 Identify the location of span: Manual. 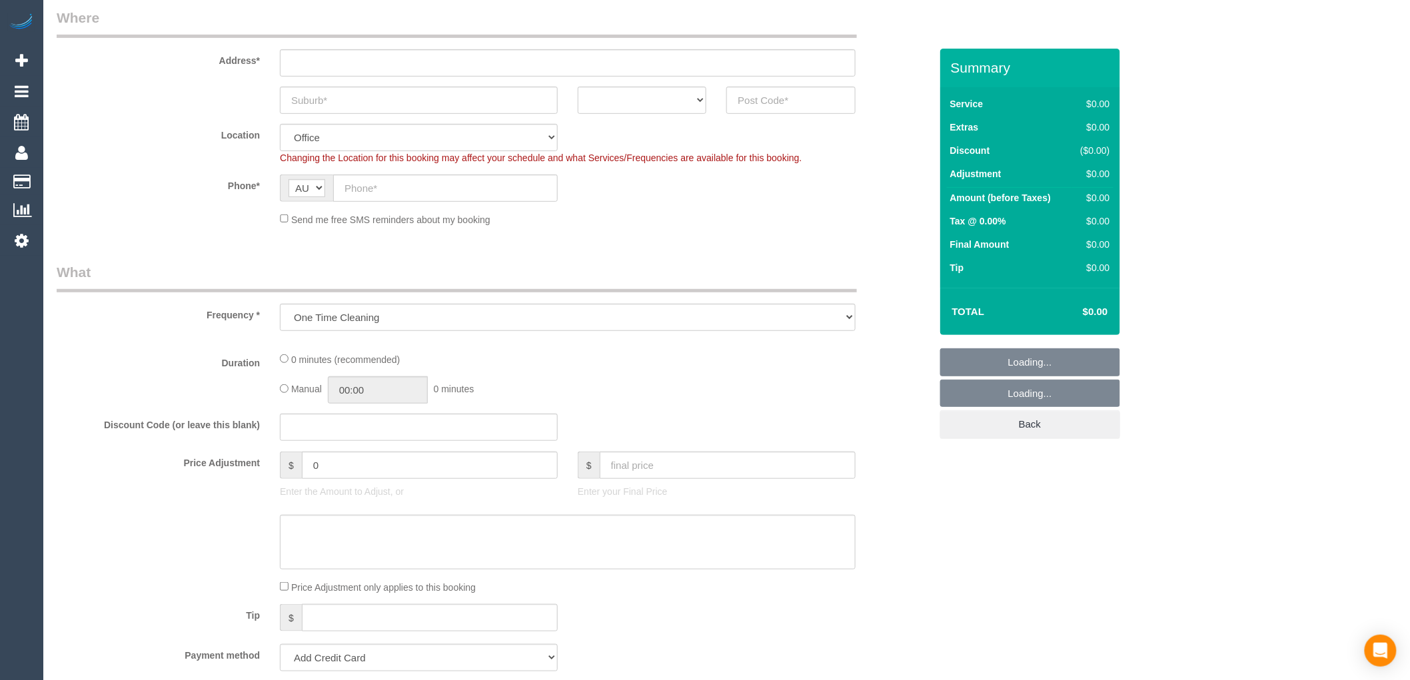
(307, 390).